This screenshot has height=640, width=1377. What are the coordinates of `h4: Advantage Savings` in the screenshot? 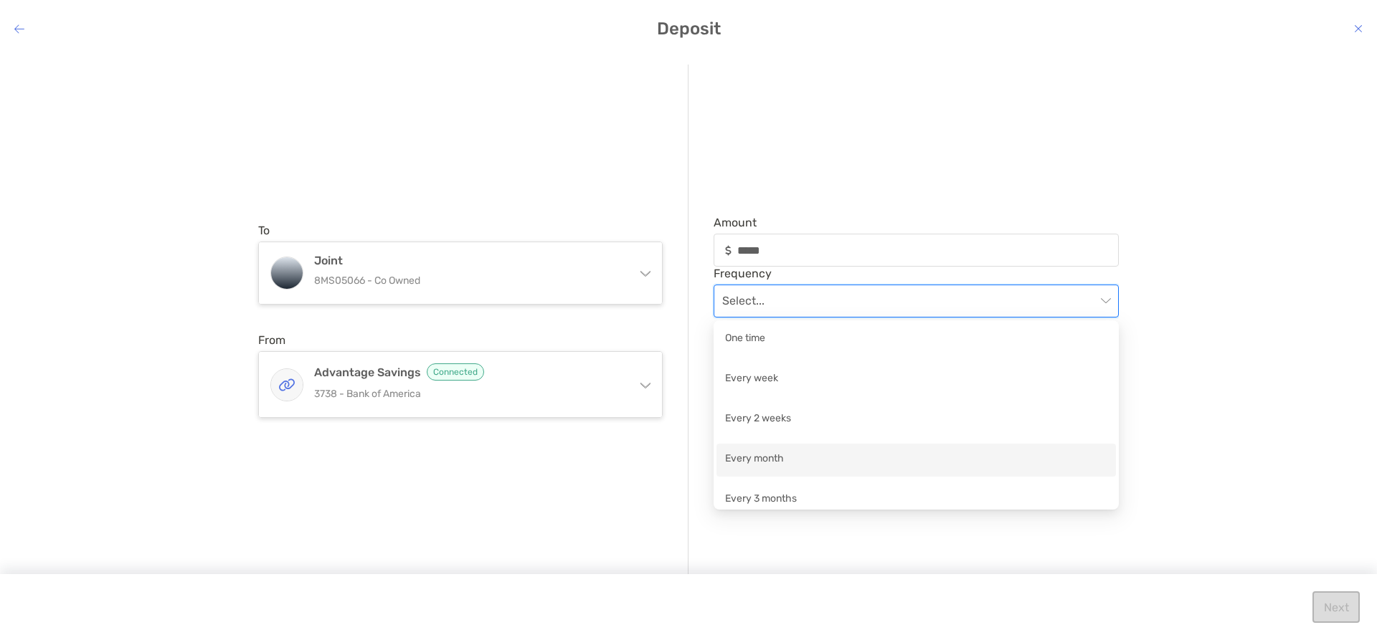 It's located at (469, 372).